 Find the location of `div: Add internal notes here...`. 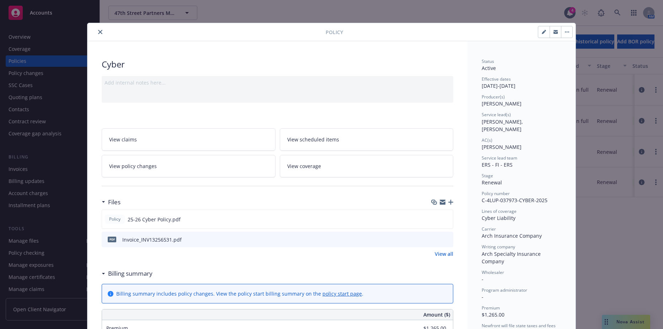

div: Add internal notes here... is located at coordinates (277, 83).